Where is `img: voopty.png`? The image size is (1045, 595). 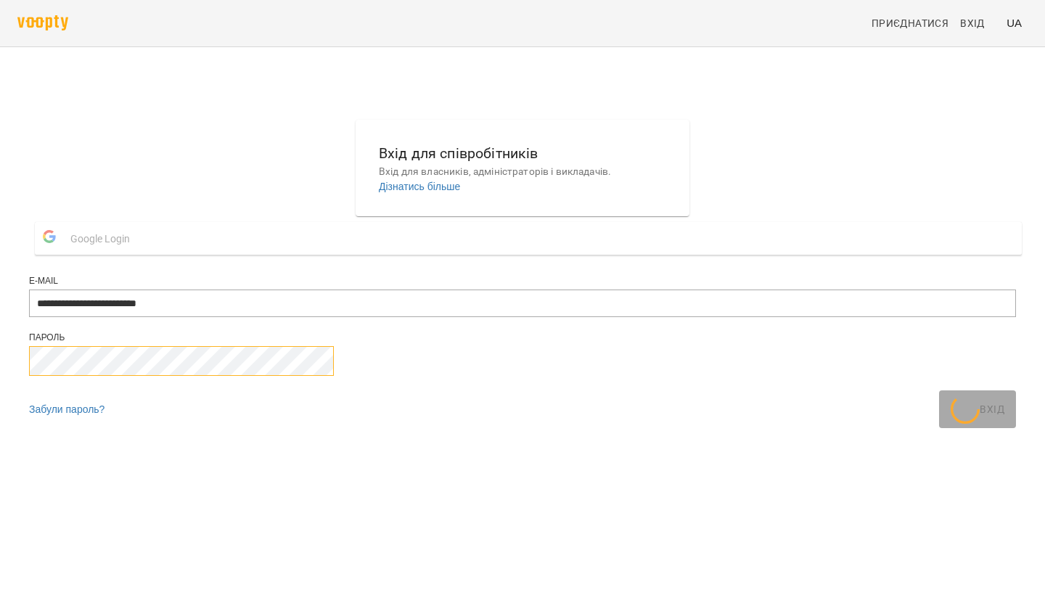 img: voopty.png is located at coordinates (43, 22).